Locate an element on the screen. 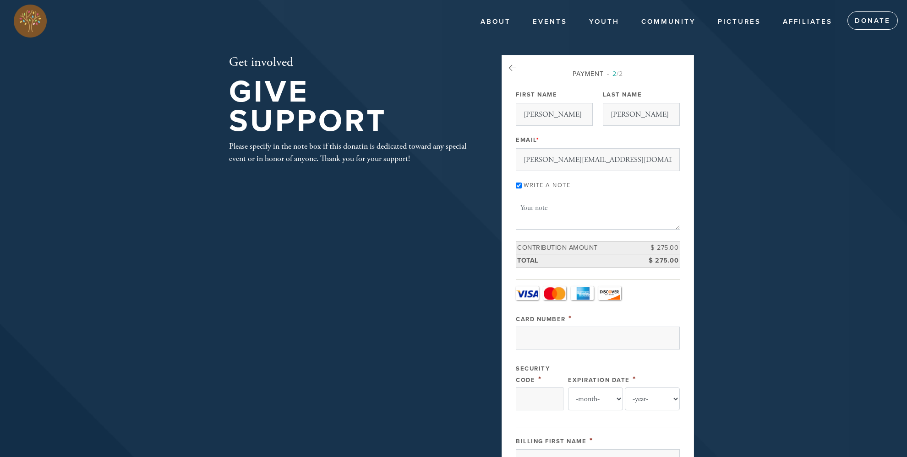 Image resolution: width=907 pixels, height=457 pixels. img: Full%20Color%20Icon.png is located at coordinates (30, 21).